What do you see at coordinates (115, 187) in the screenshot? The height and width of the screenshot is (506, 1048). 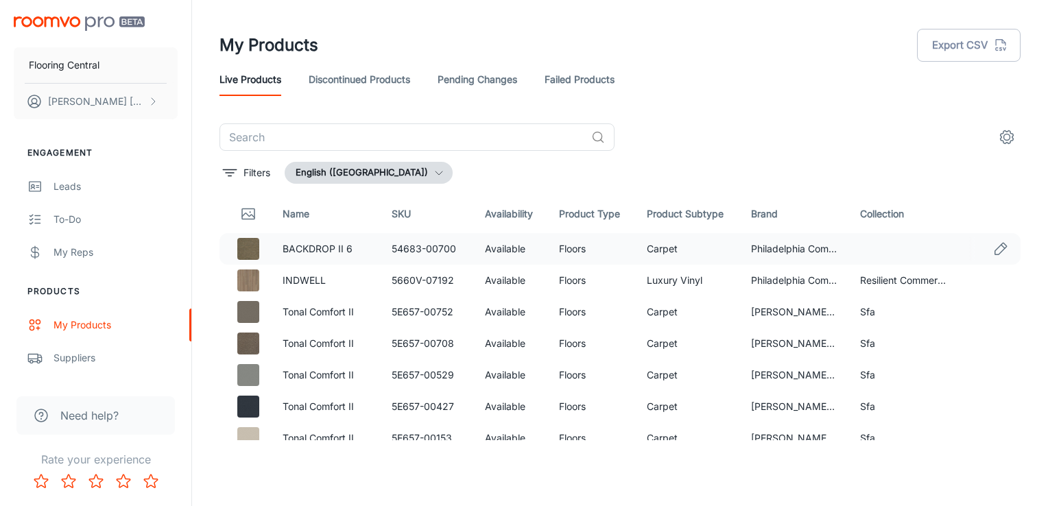 I see `div: Leads` at bounding box center [115, 187].